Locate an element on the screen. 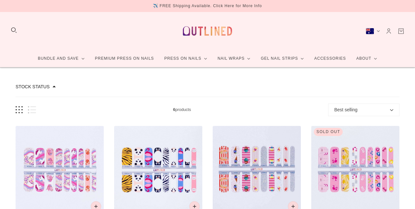 This screenshot has width=415, height=209. div: Sold out is located at coordinates (328, 132).